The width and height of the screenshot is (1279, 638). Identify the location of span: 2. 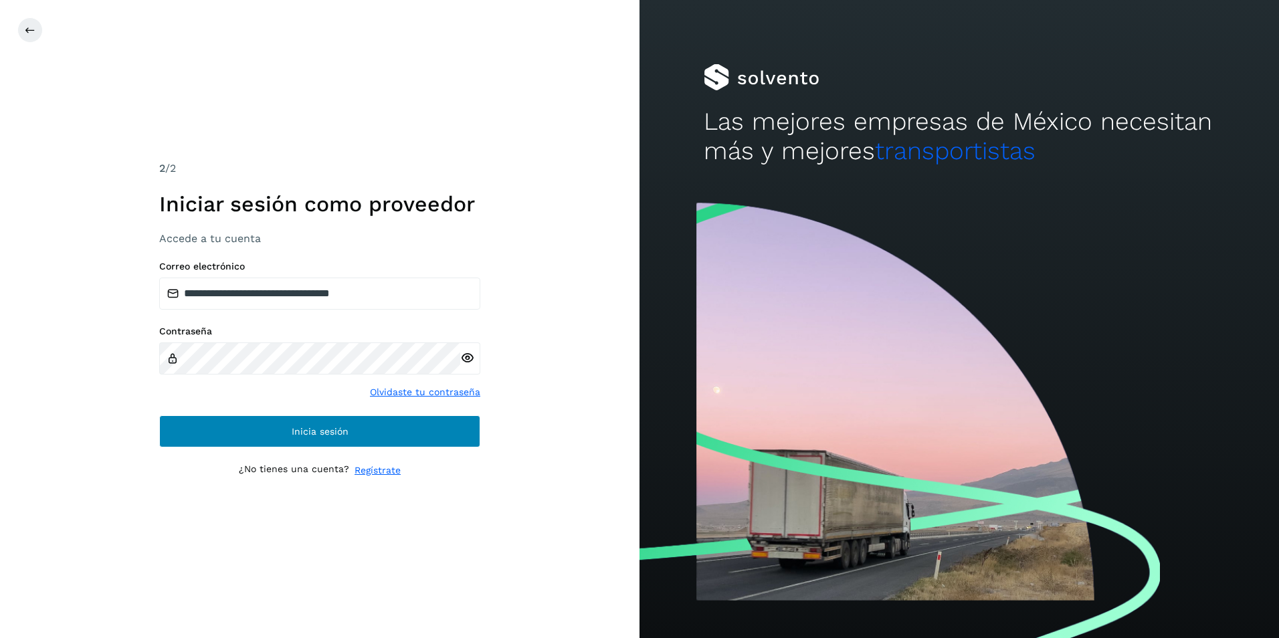
(162, 168).